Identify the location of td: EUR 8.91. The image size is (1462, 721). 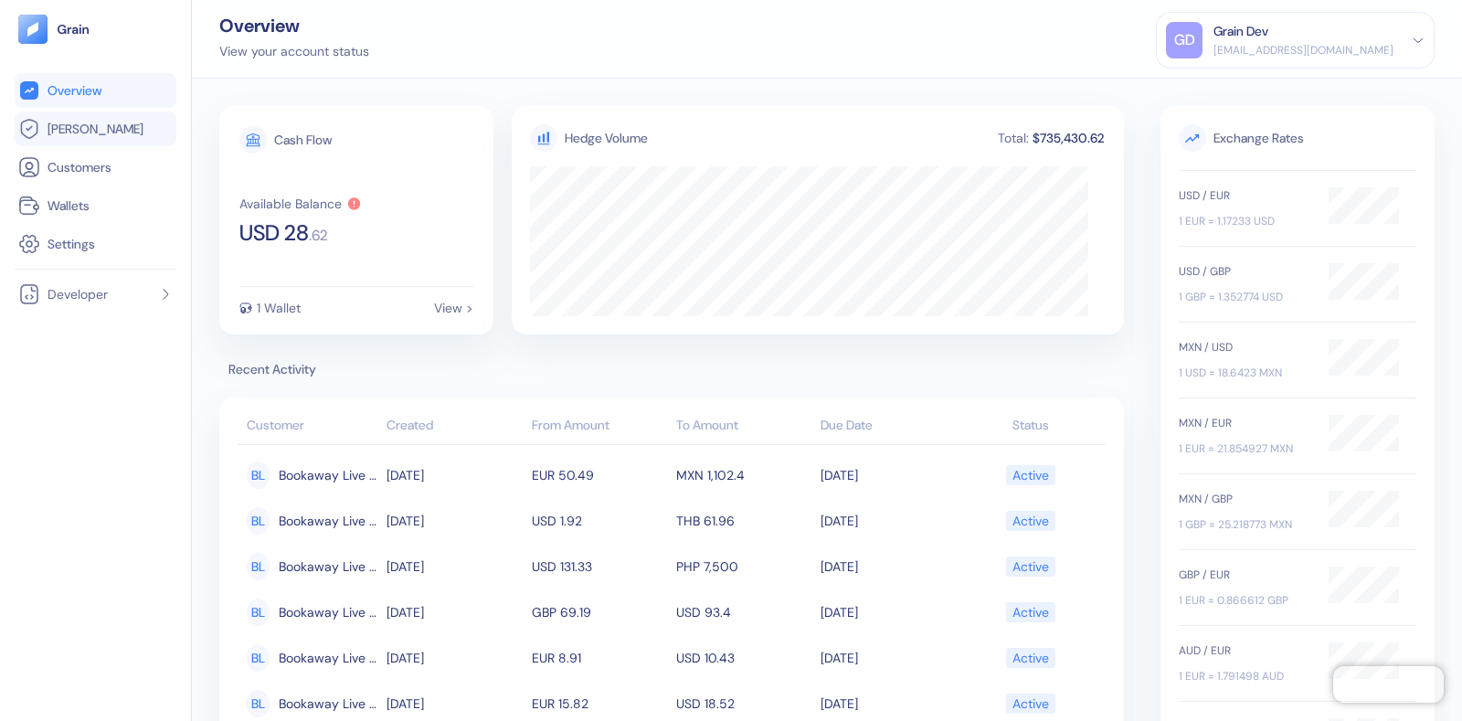
(599, 658).